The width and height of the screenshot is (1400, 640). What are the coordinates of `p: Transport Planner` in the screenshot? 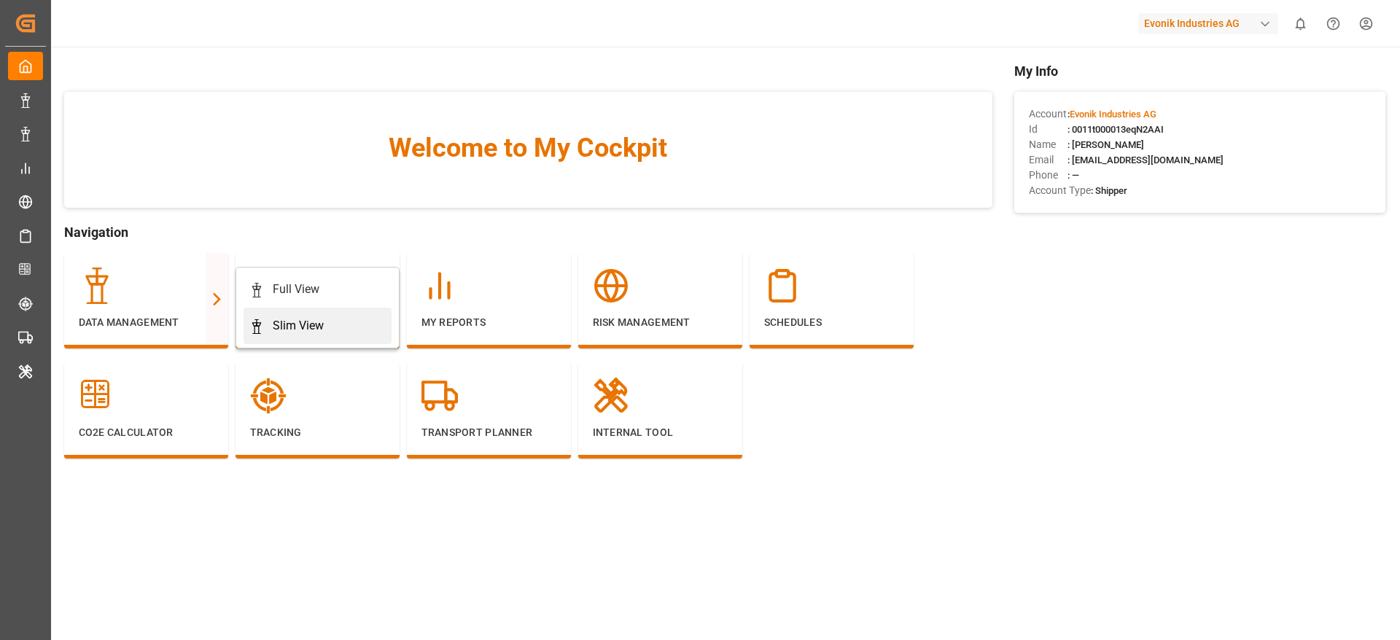 It's located at (489, 432).